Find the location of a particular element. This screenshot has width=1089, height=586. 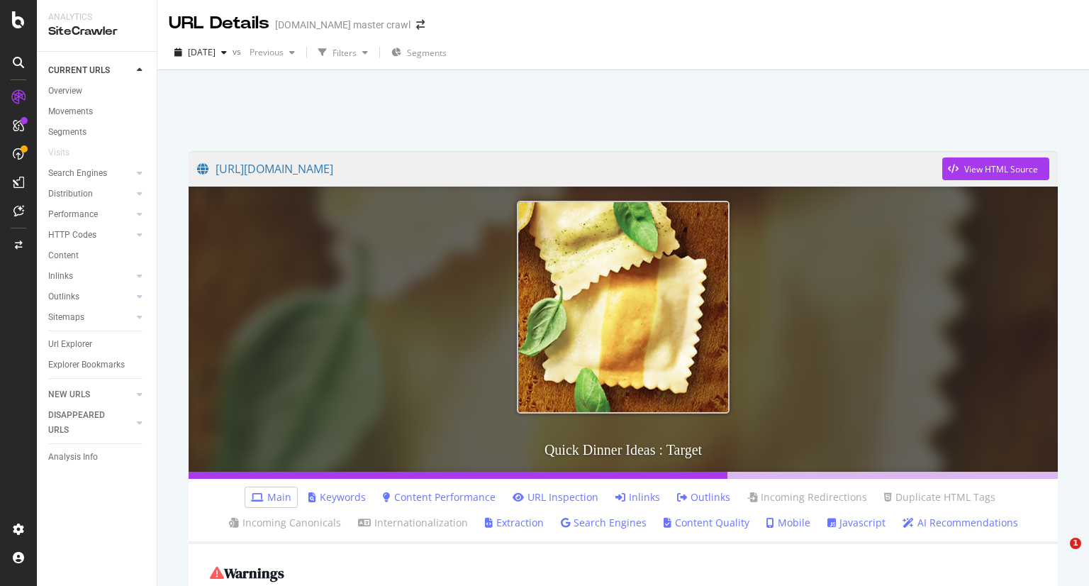

div: View HTML Source is located at coordinates (1001, 169).